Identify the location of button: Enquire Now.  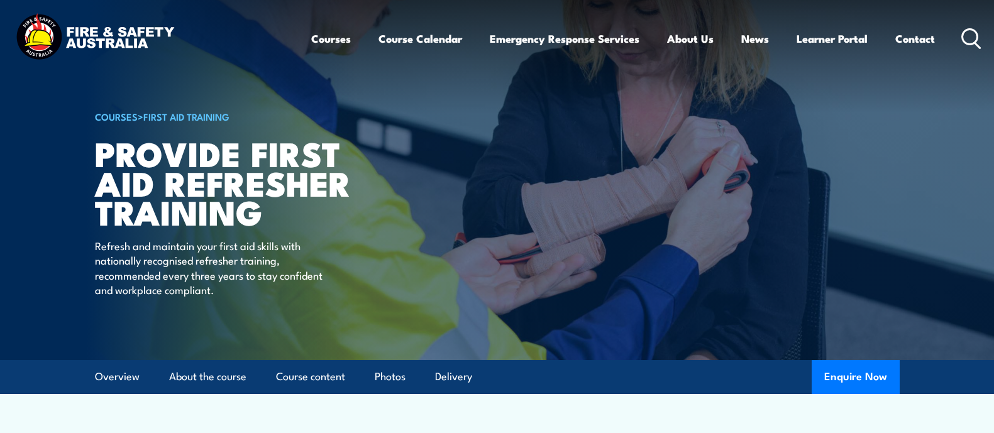
(855, 377).